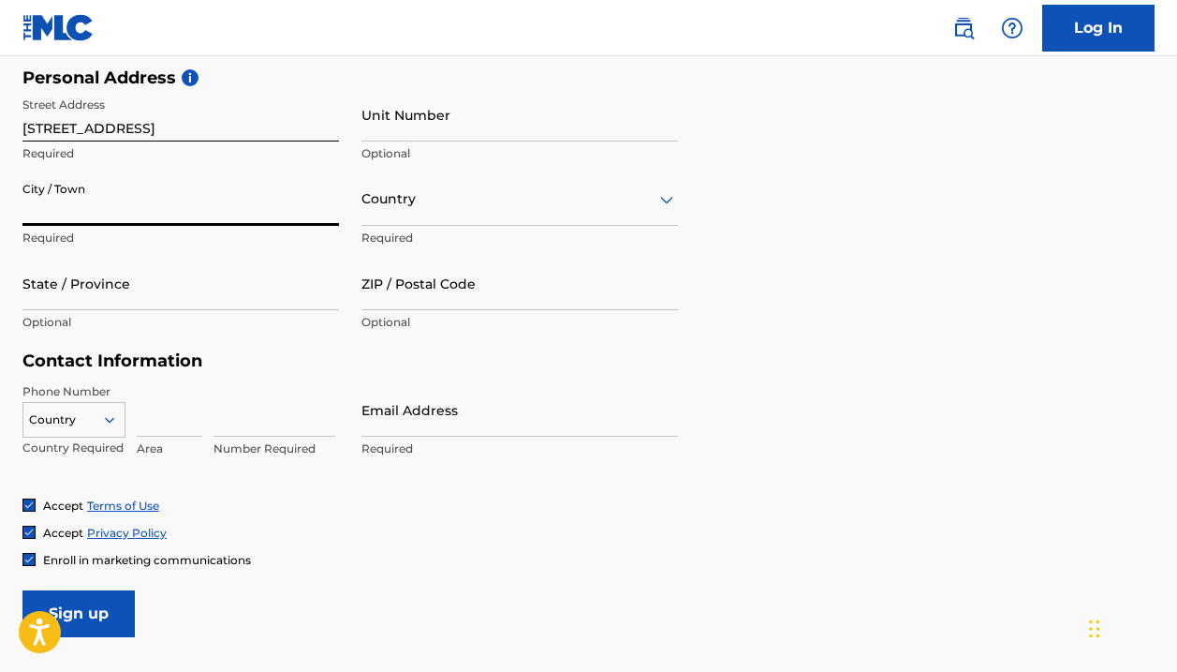  What do you see at coordinates (123, 505) in the screenshot?
I see `a: Terms of Use` at bounding box center [123, 505].